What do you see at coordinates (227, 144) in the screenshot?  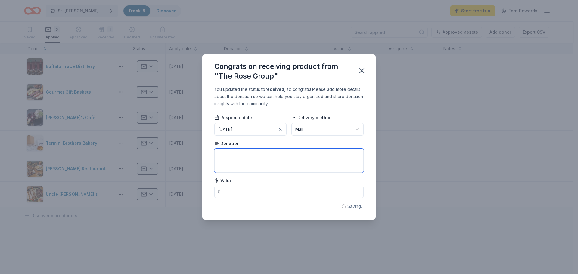 I see `span: Donation` at bounding box center [227, 144].